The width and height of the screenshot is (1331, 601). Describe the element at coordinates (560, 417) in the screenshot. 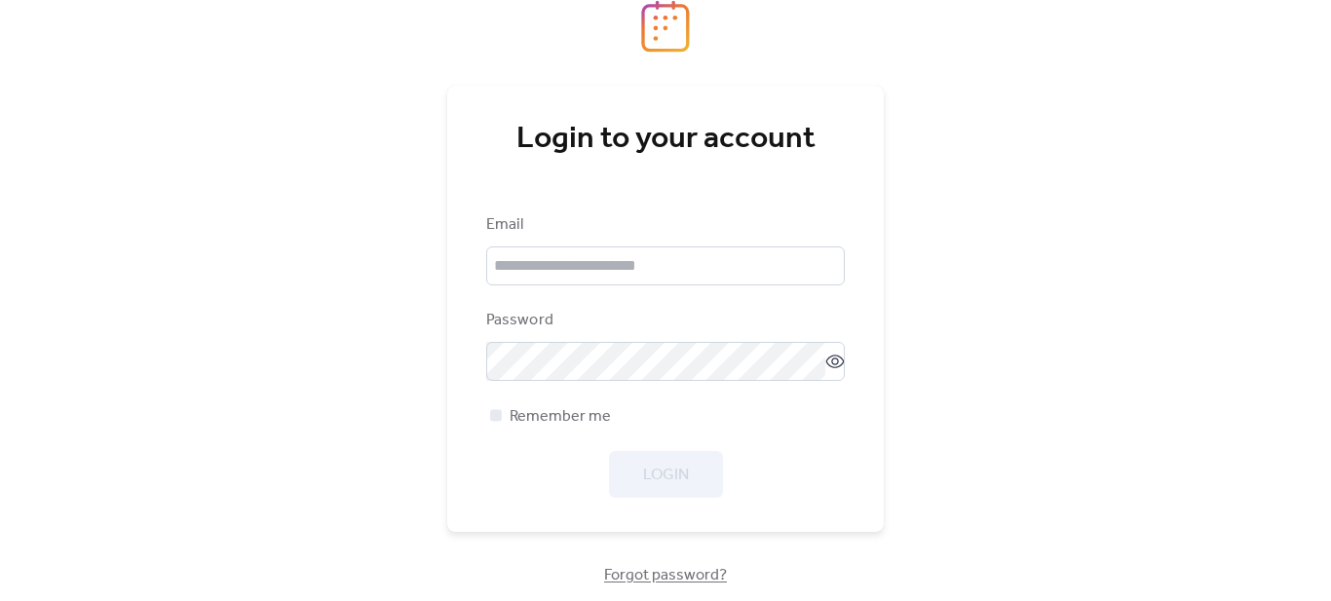

I see `span: Remember me` at that location.